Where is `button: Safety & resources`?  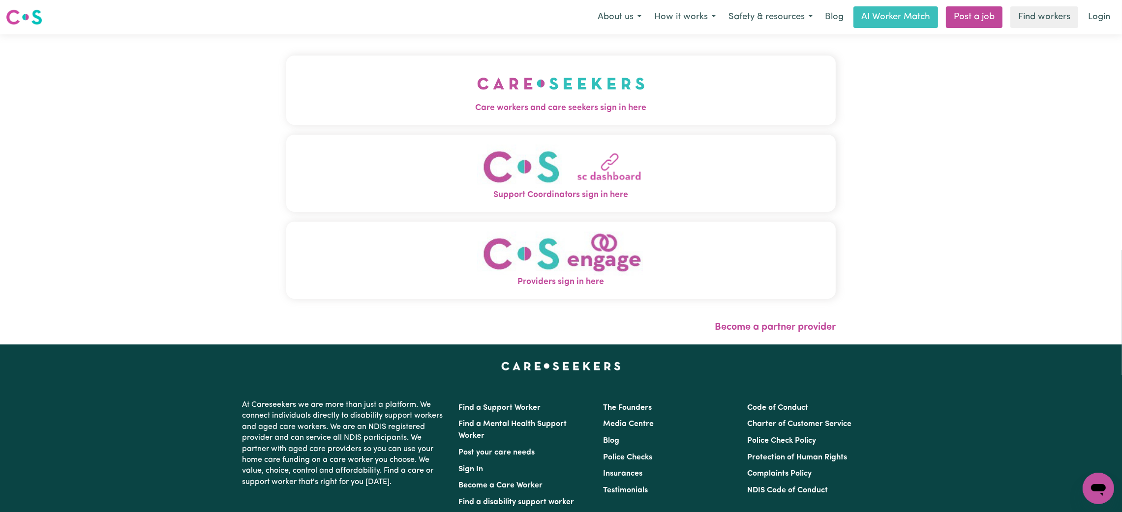
button: Safety & resources is located at coordinates (770, 17).